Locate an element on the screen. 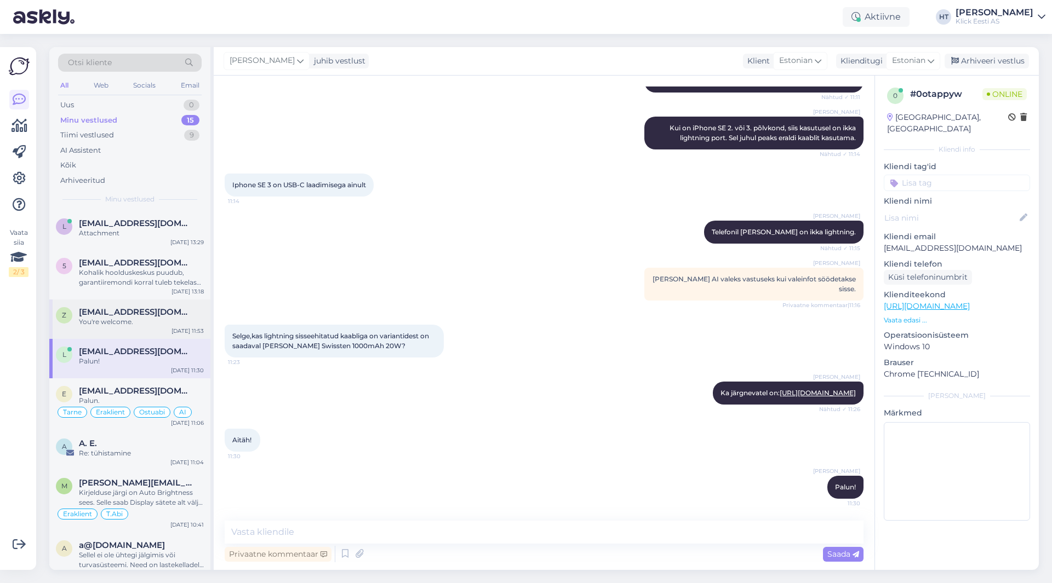 This screenshot has height=583, width=1052. input: Lisa tag is located at coordinates (956, 183).